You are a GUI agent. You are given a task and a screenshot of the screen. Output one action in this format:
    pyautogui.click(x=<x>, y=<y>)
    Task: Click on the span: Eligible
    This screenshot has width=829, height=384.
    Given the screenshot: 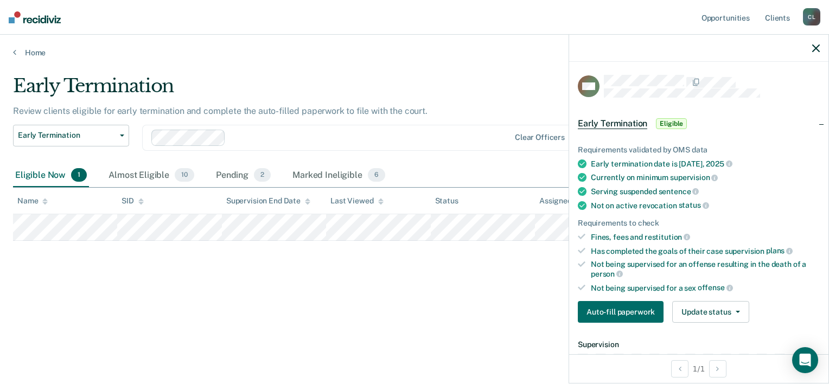 What is the action you would take?
    pyautogui.click(x=671, y=124)
    